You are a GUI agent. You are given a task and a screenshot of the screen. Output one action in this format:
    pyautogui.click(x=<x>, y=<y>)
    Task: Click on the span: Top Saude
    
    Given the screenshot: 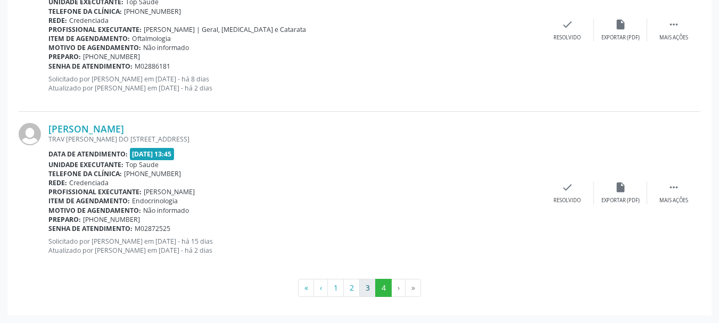 What is the action you would take?
    pyautogui.click(x=142, y=164)
    